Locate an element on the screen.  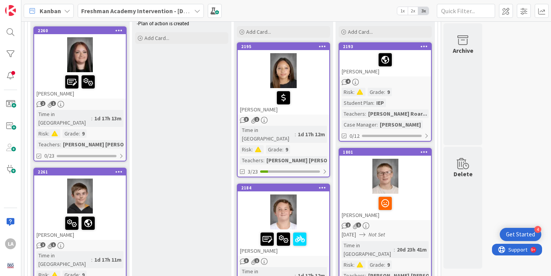
div: Delete is located at coordinates (463, 174).